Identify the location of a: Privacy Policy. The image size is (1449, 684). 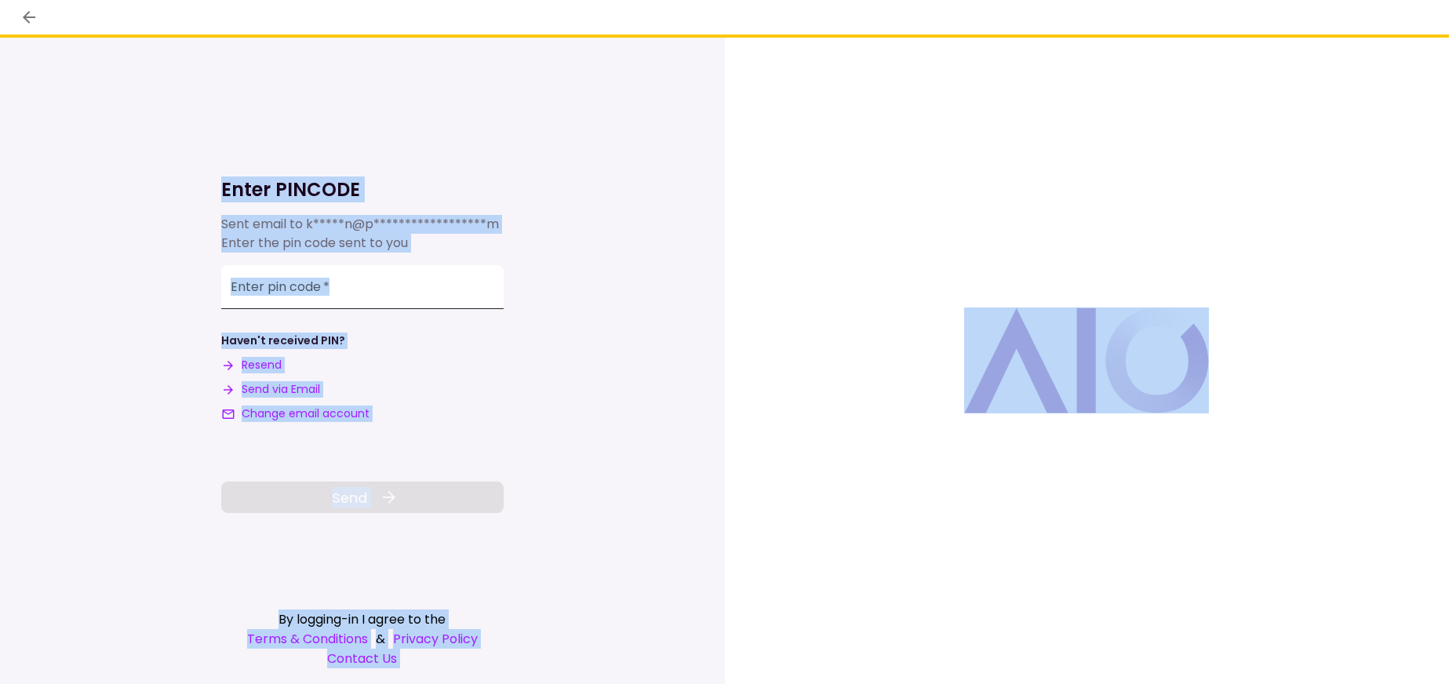
(435, 638).